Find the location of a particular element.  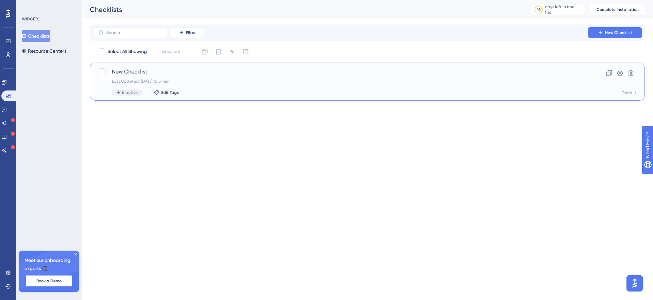

button: New Checklist is located at coordinates (614, 33).